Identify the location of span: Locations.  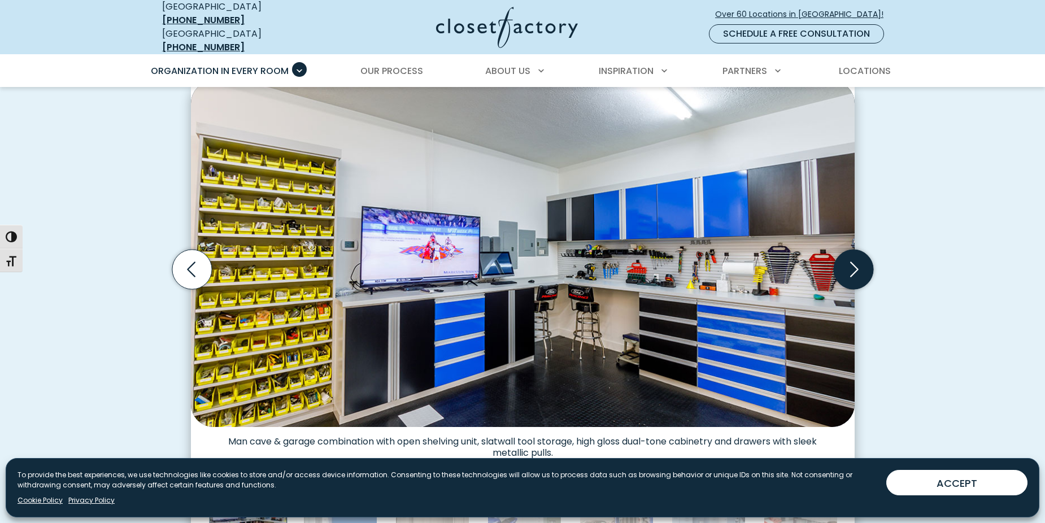
(865, 71).